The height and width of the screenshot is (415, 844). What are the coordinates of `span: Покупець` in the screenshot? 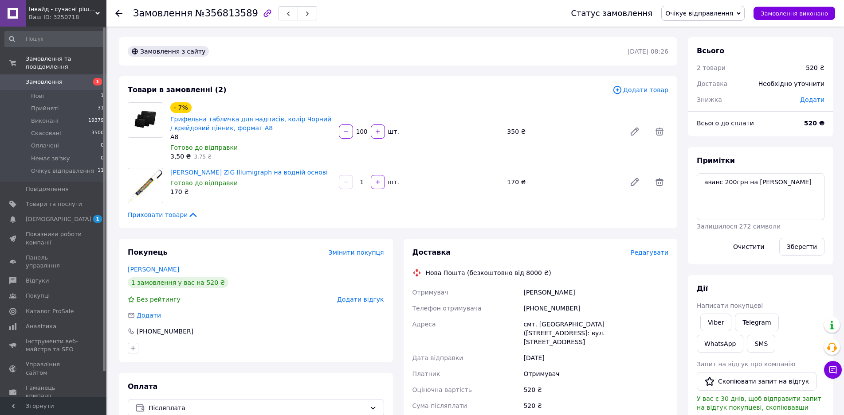 It's located at (148, 252).